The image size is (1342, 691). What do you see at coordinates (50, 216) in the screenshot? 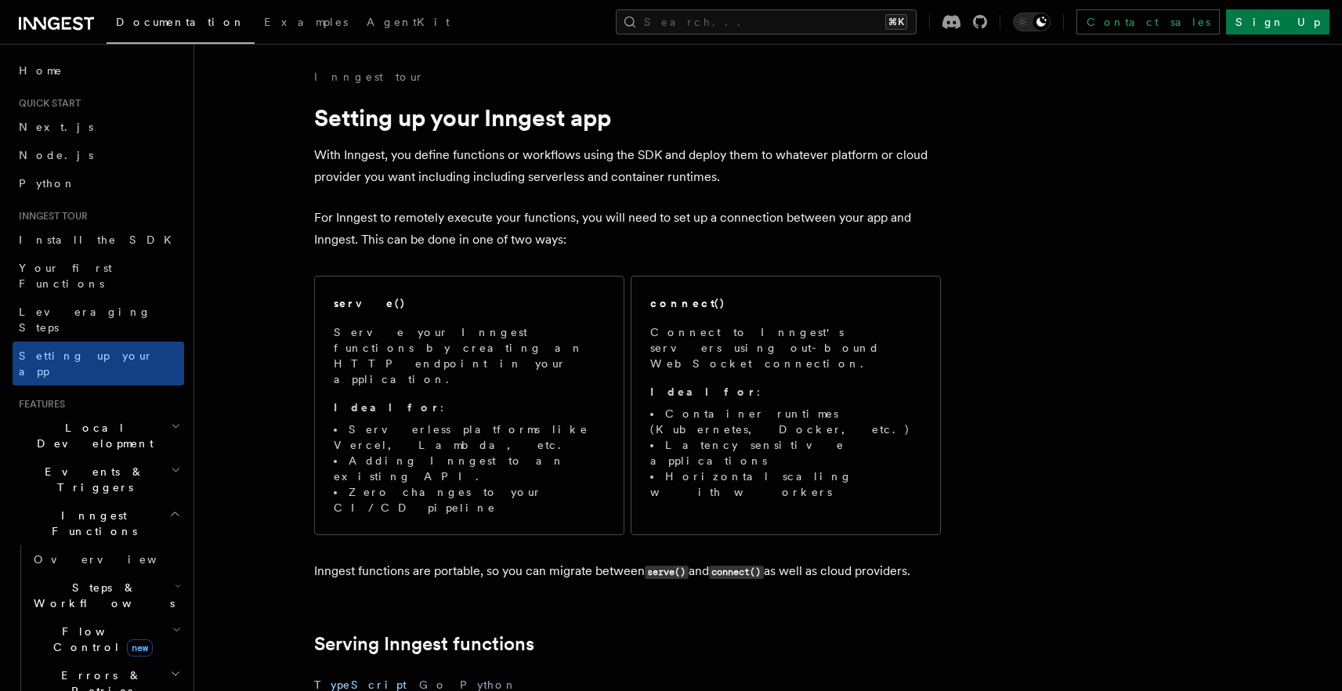
I see `span: Inngest tour` at bounding box center [50, 216].